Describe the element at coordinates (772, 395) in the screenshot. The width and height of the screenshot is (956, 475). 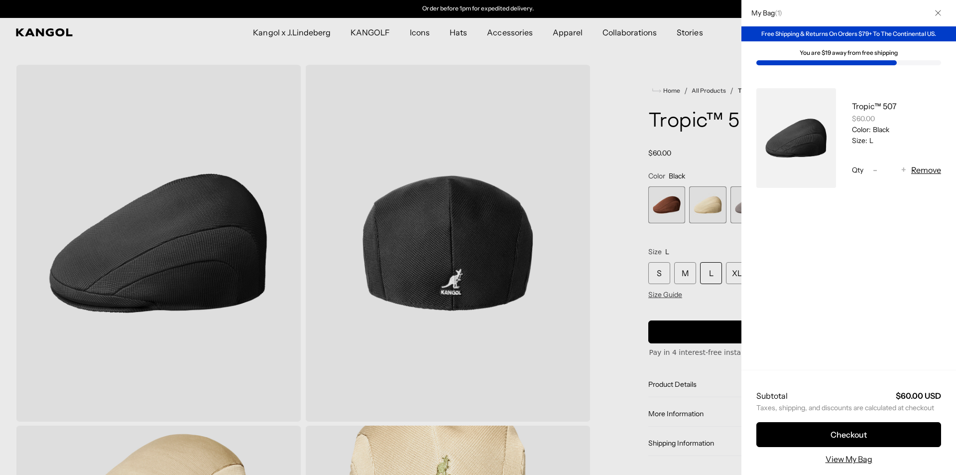
I see `h2: Subtotal` at that location.